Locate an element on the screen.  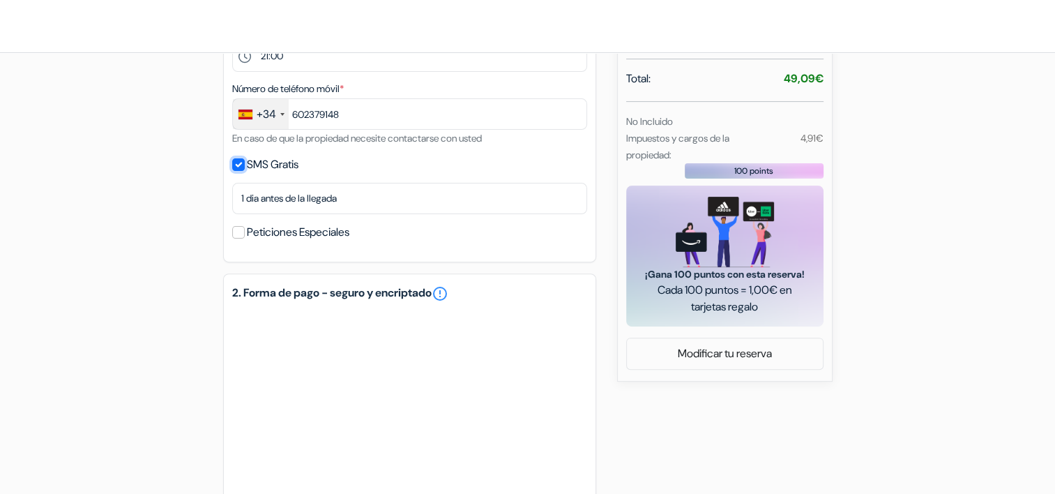
label: Número de teléfono móvil is located at coordinates (288, 89).